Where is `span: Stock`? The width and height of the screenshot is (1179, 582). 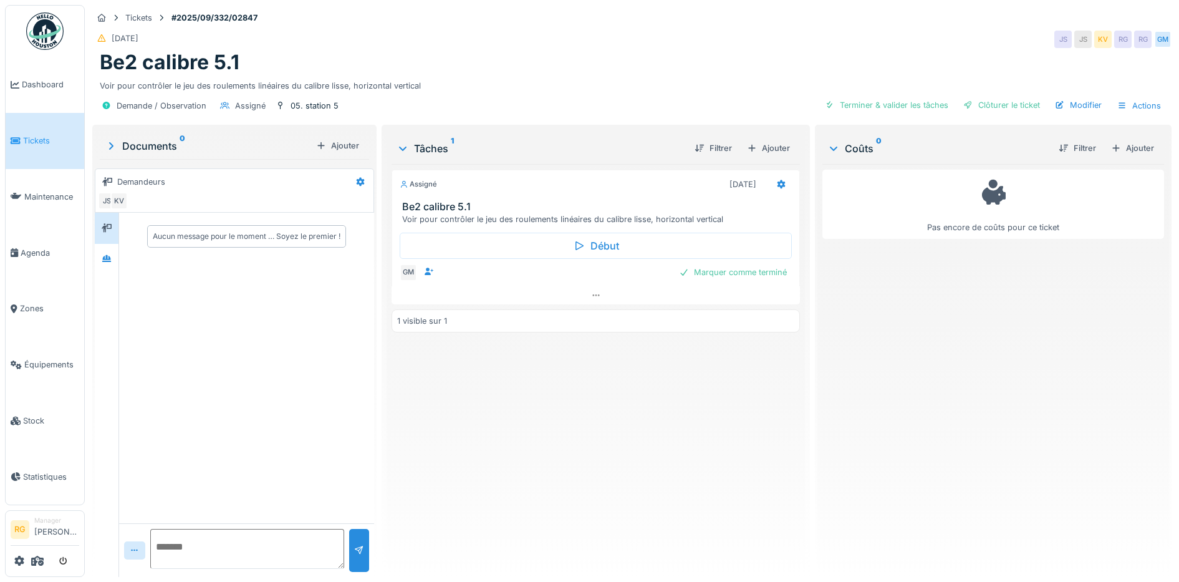
span: Stock is located at coordinates (51, 420).